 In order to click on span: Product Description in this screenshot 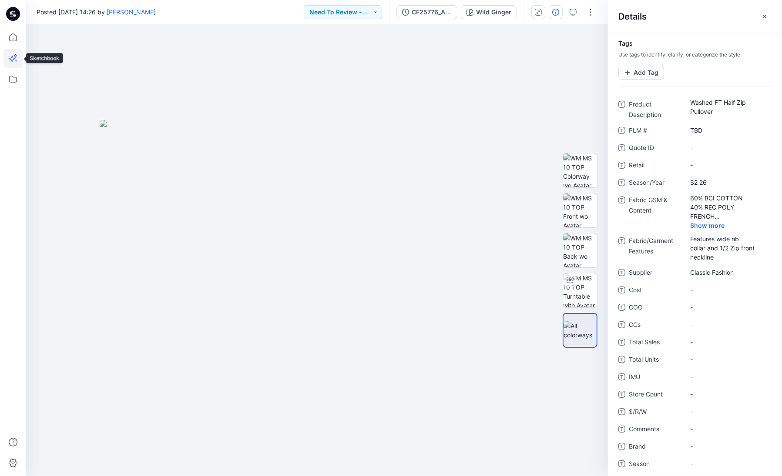, I will do `click(655, 110)`.